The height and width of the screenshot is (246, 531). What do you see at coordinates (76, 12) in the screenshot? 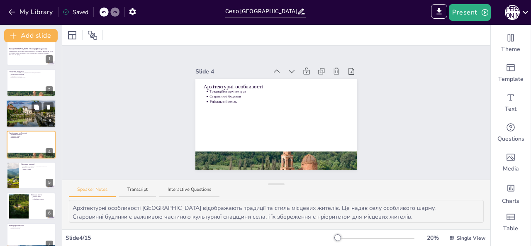
I see `div: Saved` at bounding box center [76, 12].